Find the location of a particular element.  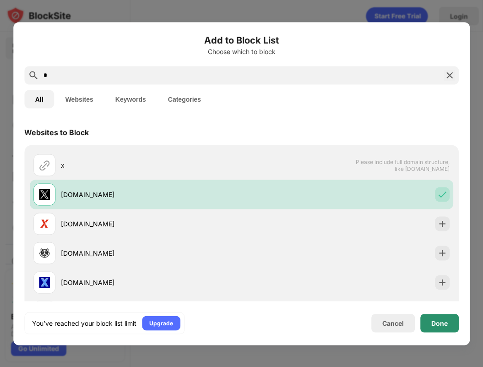

h6: Add to Block List is located at coordinates (242, 40).